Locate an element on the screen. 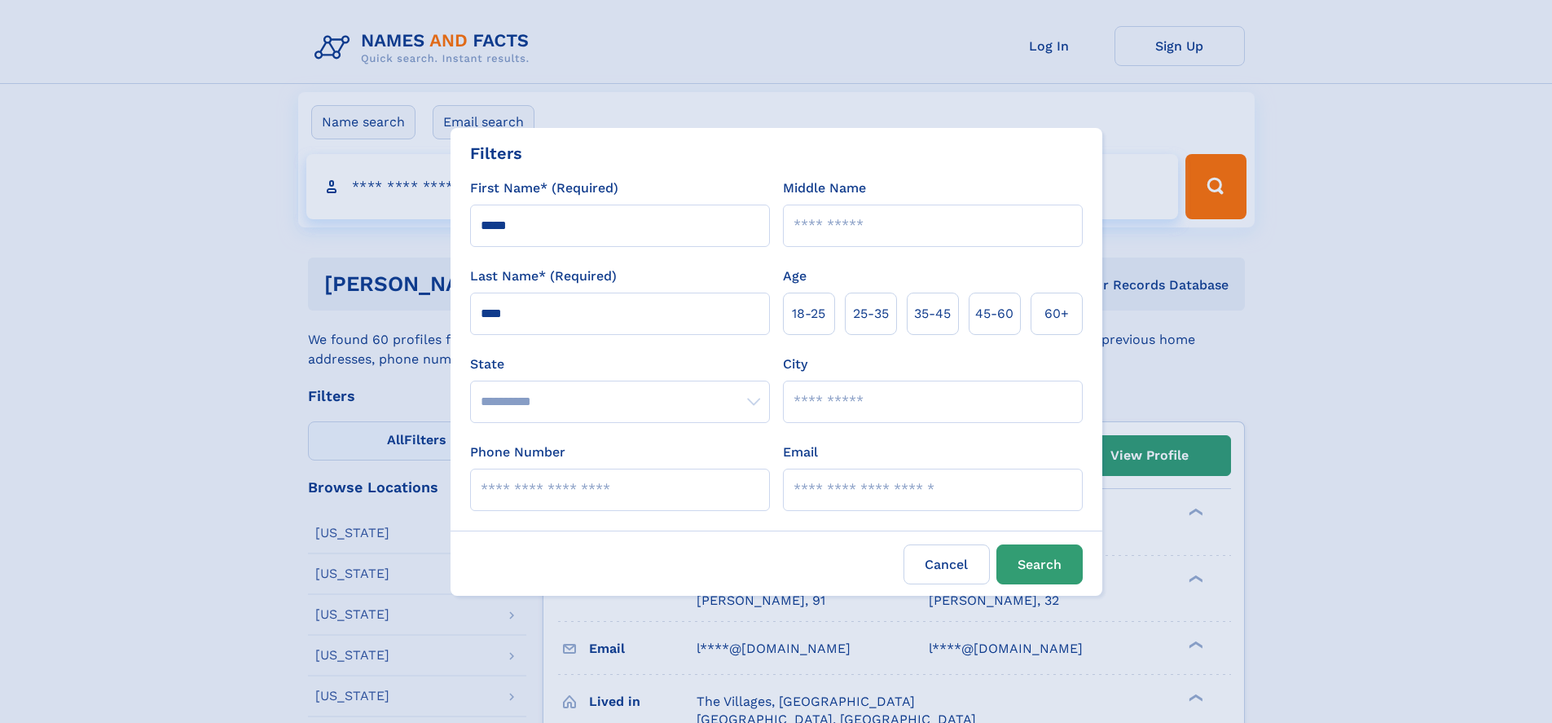  span: 35‑45 is located at coordinates (932, 314).